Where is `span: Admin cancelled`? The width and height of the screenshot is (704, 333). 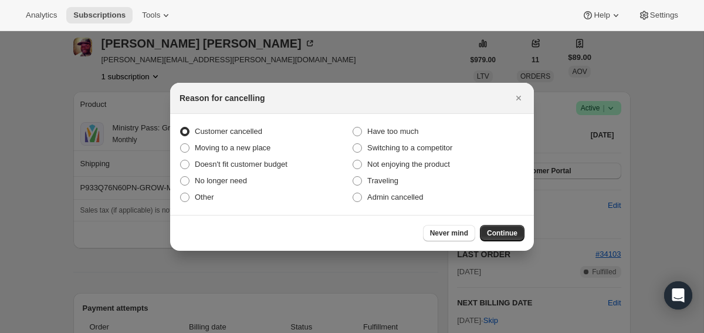 span: Admin cancelled is located at coordinates (395, 197).